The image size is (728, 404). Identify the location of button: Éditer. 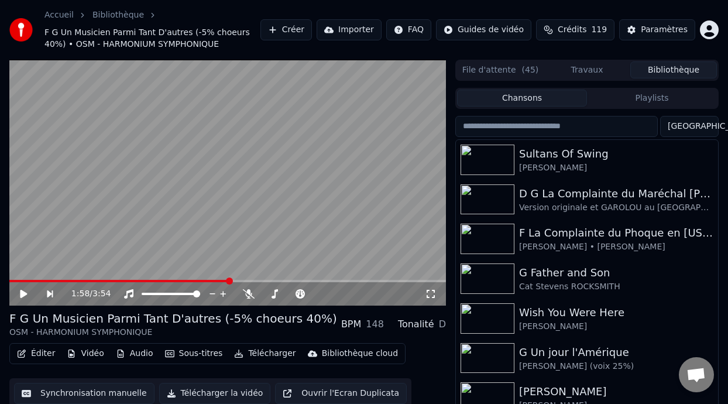
(36, 354).